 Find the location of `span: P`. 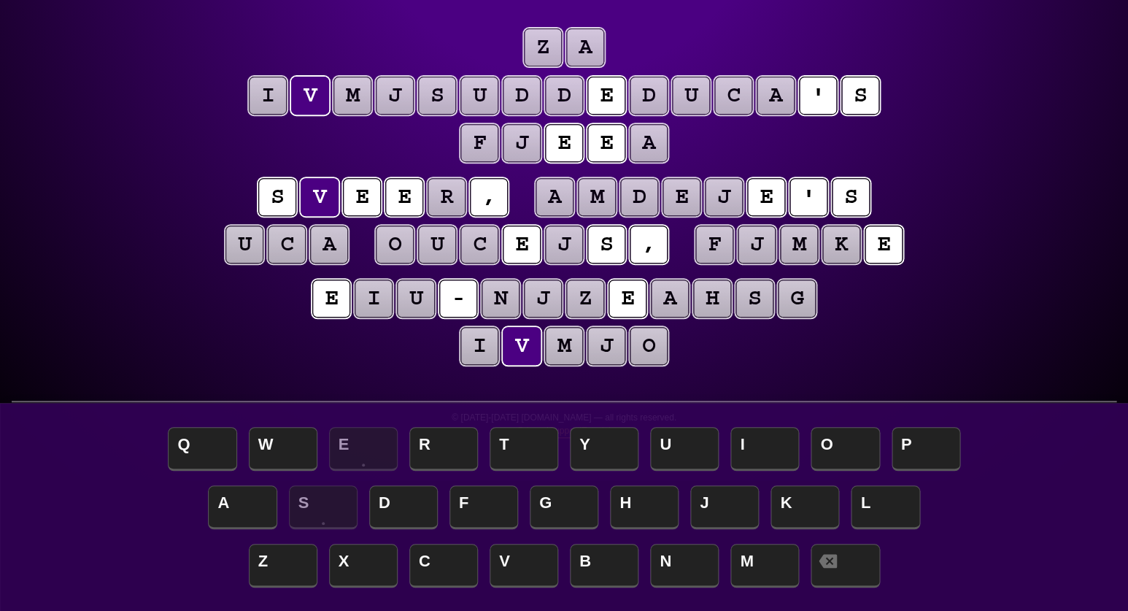

span: P is located at coordinates (926, 449).